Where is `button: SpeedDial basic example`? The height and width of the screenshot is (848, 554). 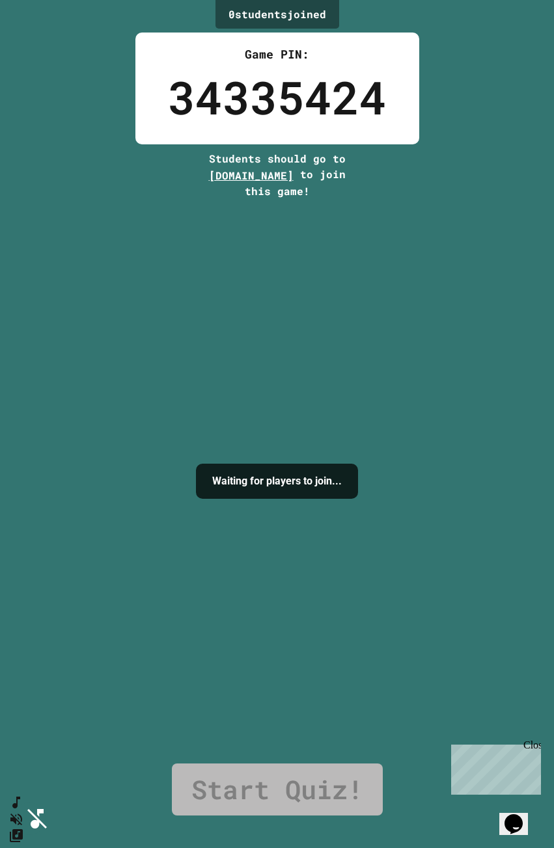 button: SpeedDial basic example is located at coordinates (16, 803).